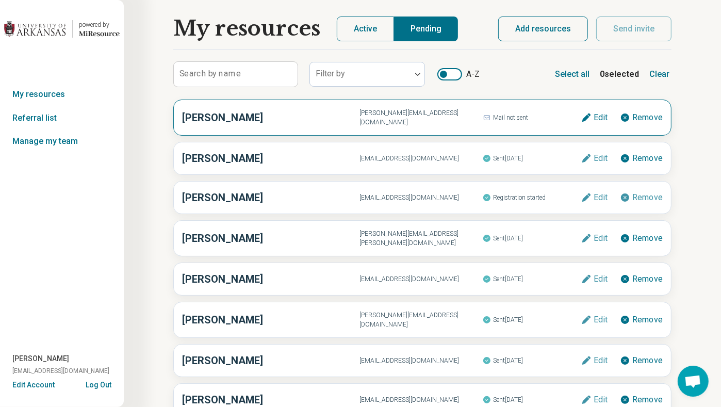 This screenshot has width=721, height=407. What do you see at coordinates (634, 29) in the screenshot?
I see `button: Send invite` at bounding box center [634, 29].